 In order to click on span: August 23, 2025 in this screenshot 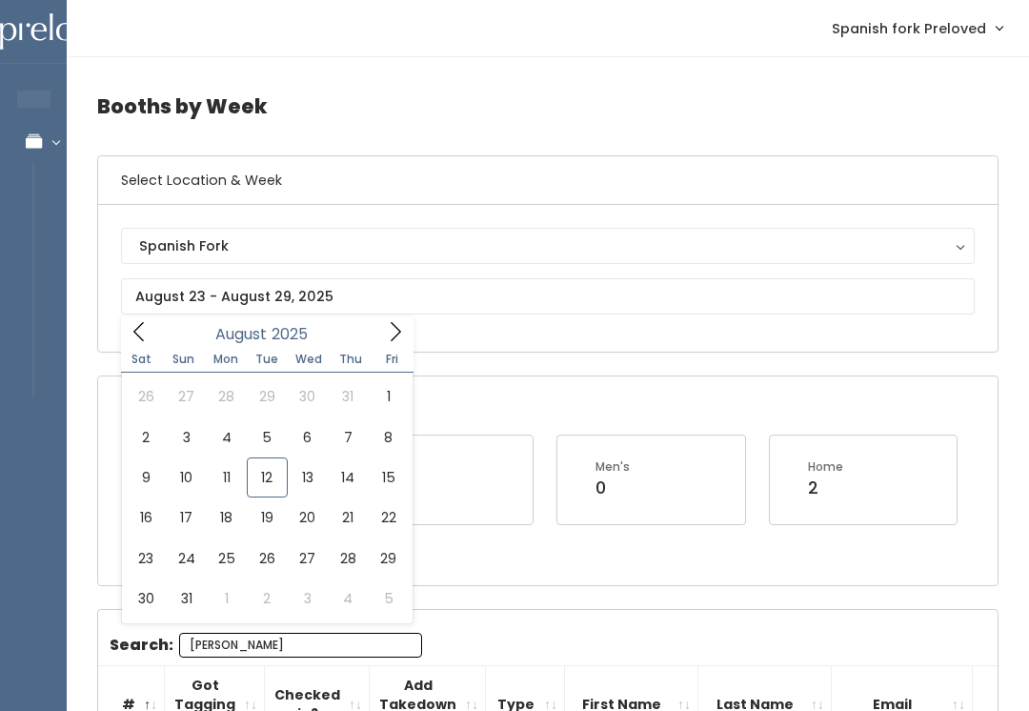, I will do `click(146, 558)`.